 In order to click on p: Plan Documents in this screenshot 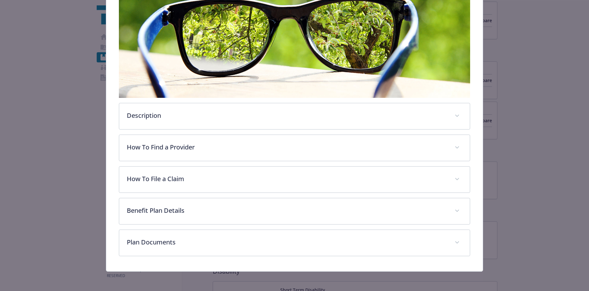, I will do `click(286, 242)`.